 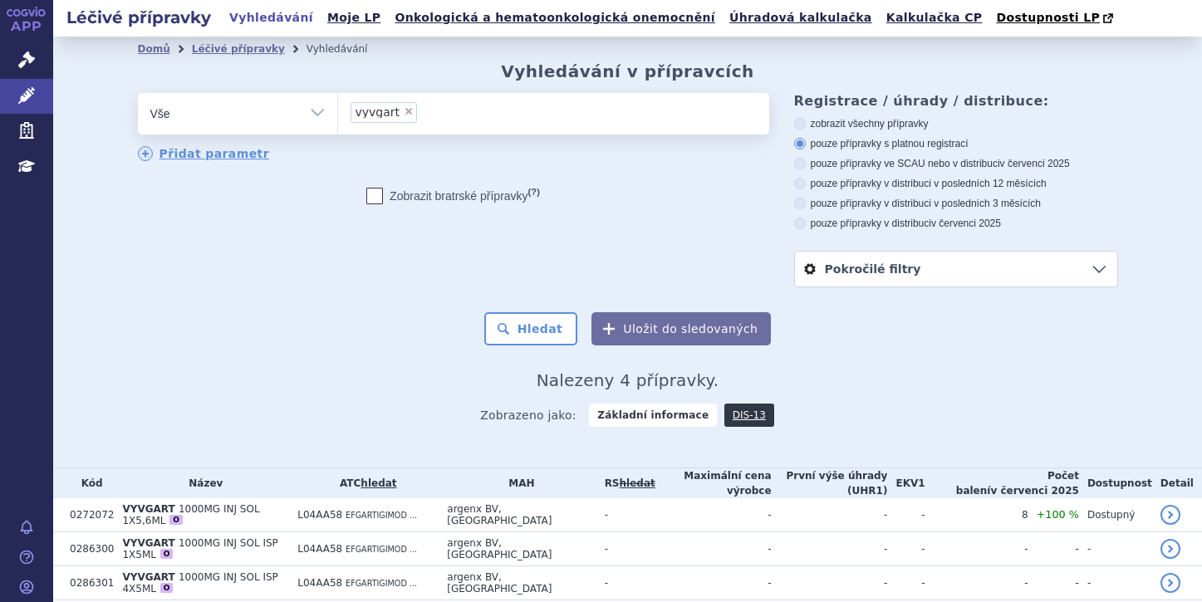 I want to click on label: Zobrazit bratrské přípravky, so click(x=453, y=196).